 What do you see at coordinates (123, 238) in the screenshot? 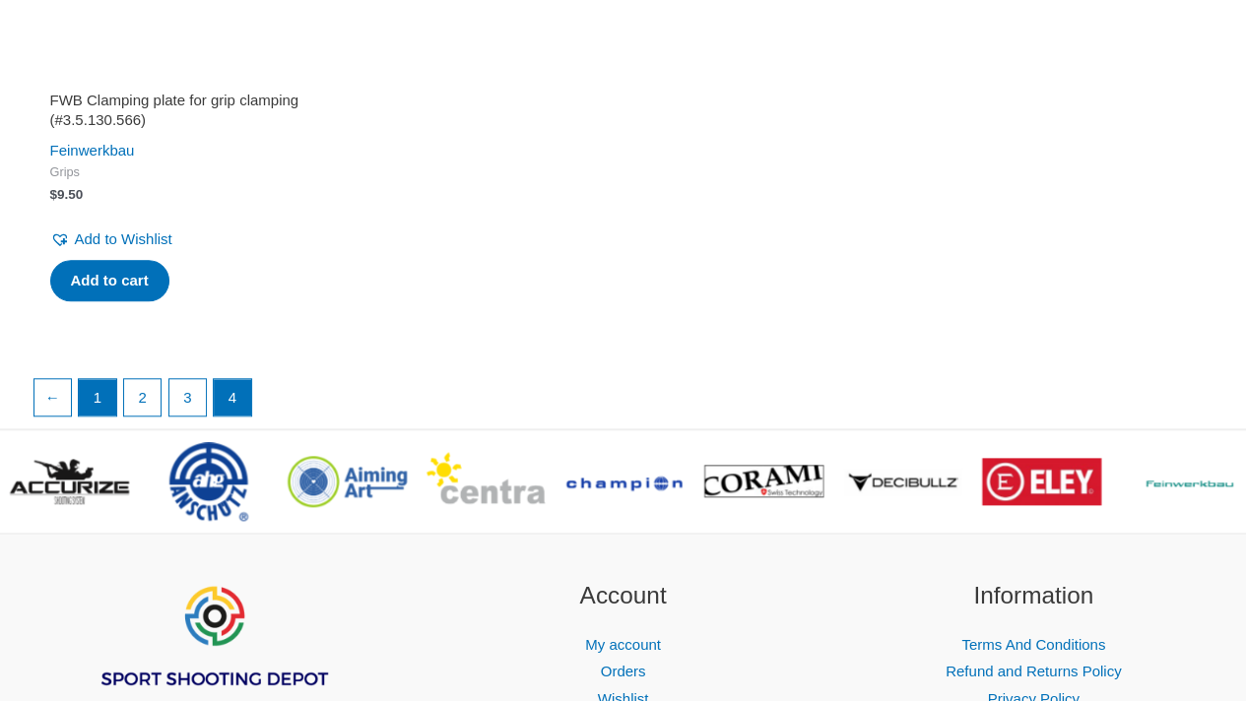
I see `span: Add to Wishlist` at bounding box center [123, 238].